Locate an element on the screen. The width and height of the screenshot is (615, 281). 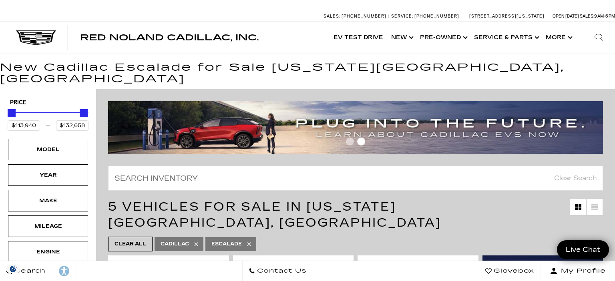
div: YearYear is located at coordinates (48, 175).